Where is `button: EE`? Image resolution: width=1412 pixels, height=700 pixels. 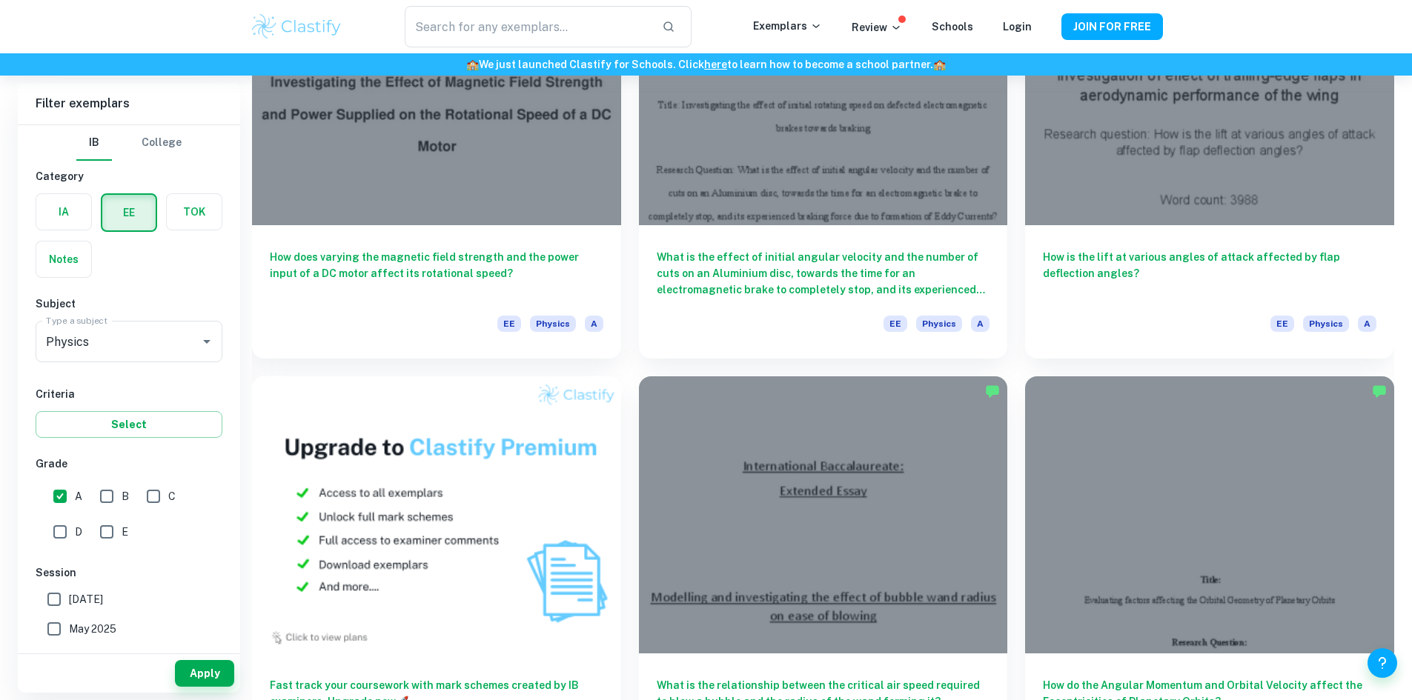
button: EE is located at coordinates (129, 213).